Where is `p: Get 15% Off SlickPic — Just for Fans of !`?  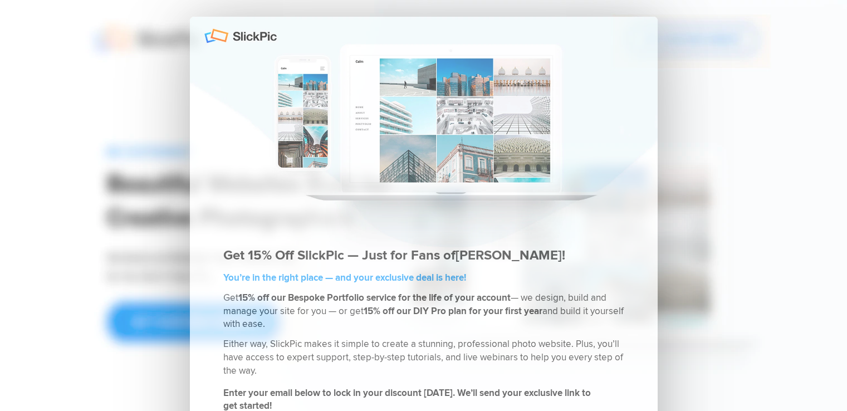 p: Get 15% Off SlickPic — Just for Fans of ! is located at coordinates (424, 256).